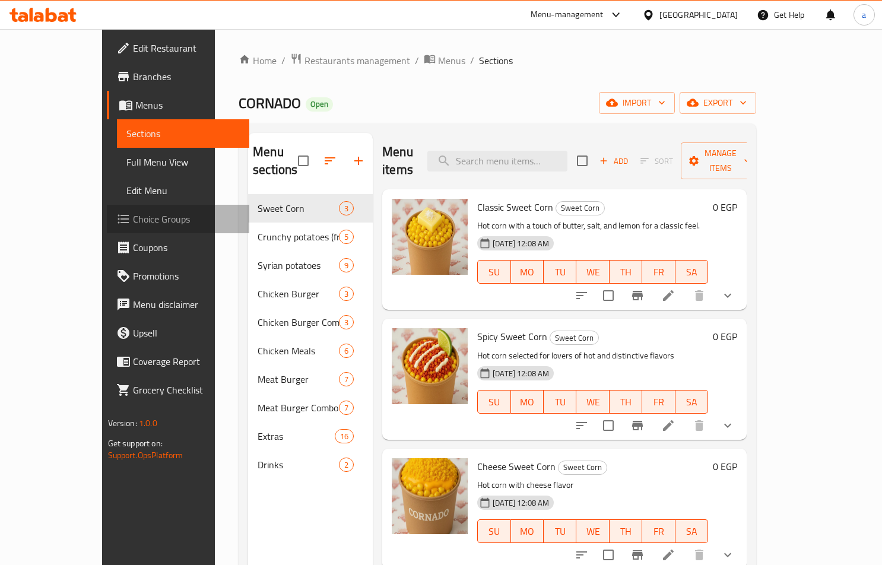  What do you see at coordinates (310, 294) in the screenshot?
I see `div: Chicken Burger3` at bounding box center [310, 294].